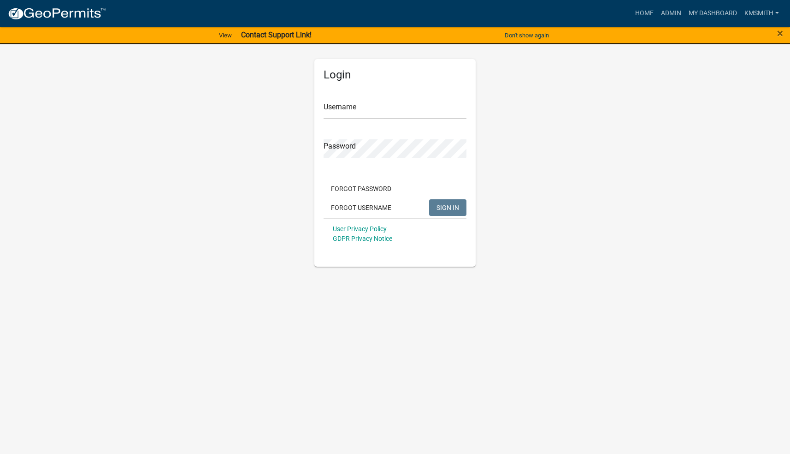 Image resolution: width=790 pixels, height=454 pixels. What do you see at coordinates (448, 207) in the screenshot?
I see `span: SIGN IN` at bounding box center [448, 207].